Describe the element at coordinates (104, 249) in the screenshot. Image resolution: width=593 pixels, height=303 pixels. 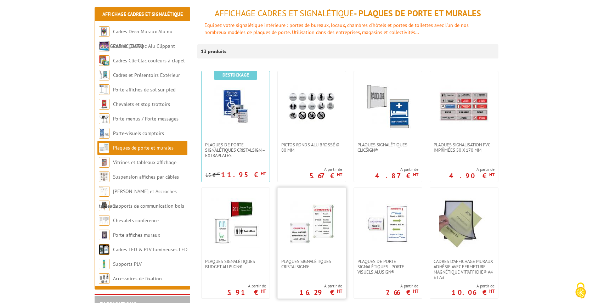
I see `img: Cadres LED & PLV lumineuses LED` at that location.